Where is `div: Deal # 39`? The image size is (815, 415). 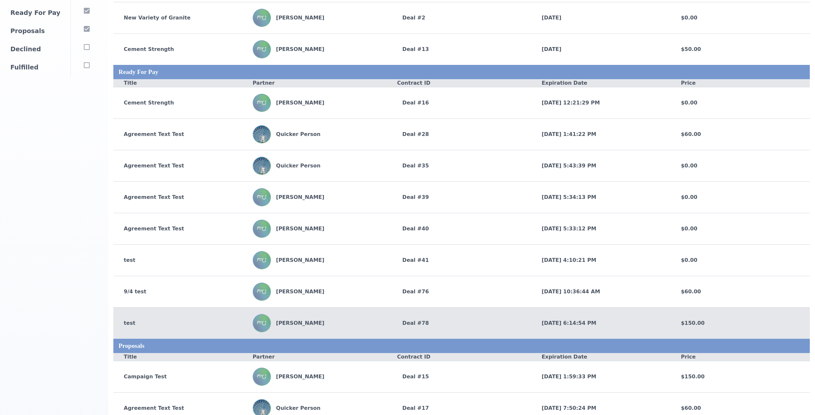 div: Deal # 39 is located at coordinates (462, 197).